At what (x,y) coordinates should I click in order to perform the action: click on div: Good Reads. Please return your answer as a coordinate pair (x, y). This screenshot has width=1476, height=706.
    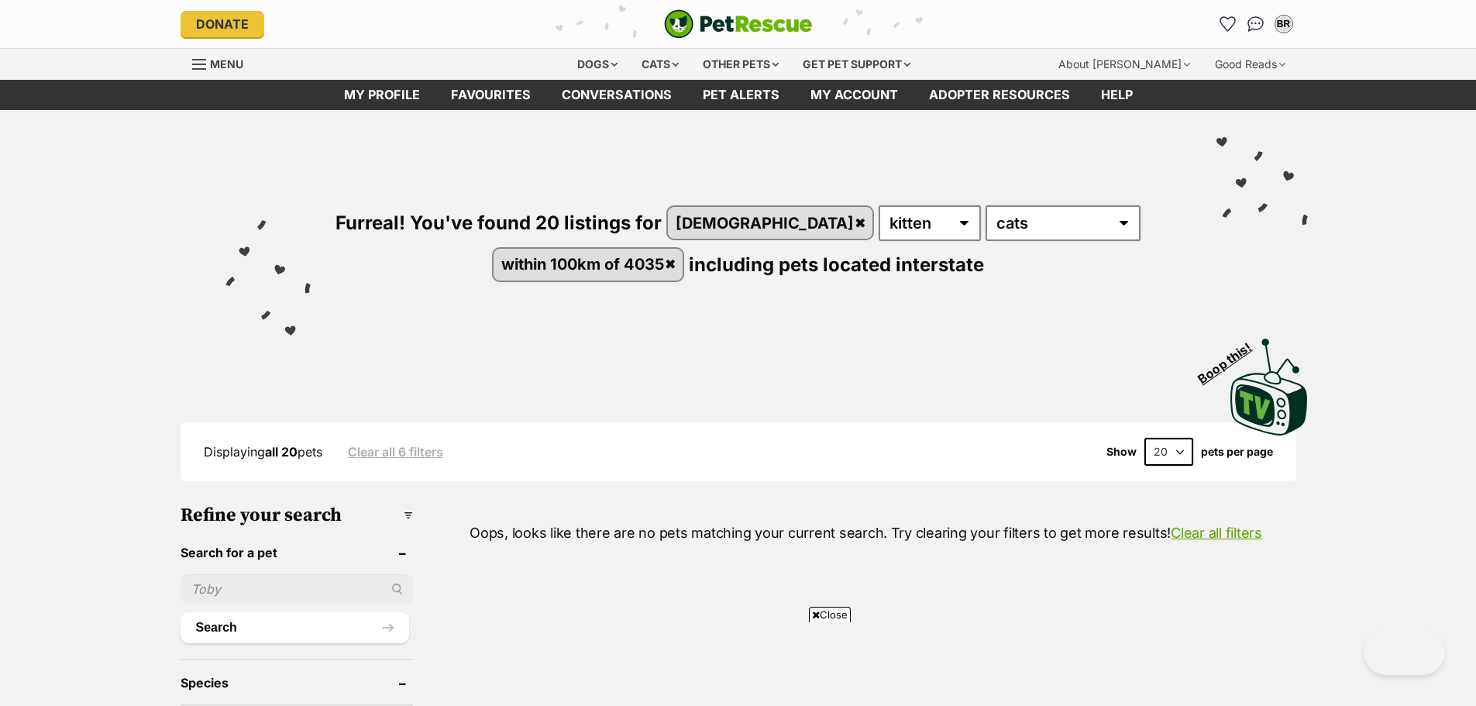
    Looking at the image, I should click on (1250, 64).